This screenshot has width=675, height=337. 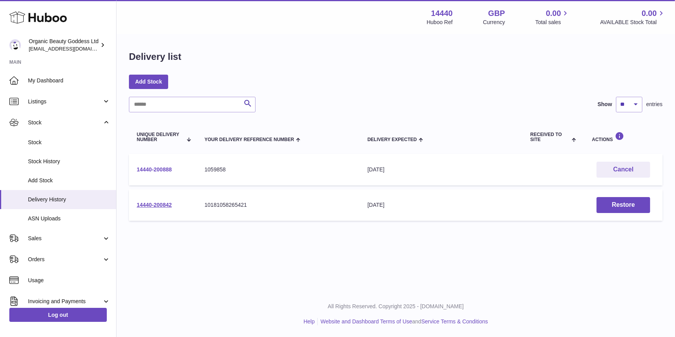 I want to click on strong: 14440, so click(x=442, y=13).